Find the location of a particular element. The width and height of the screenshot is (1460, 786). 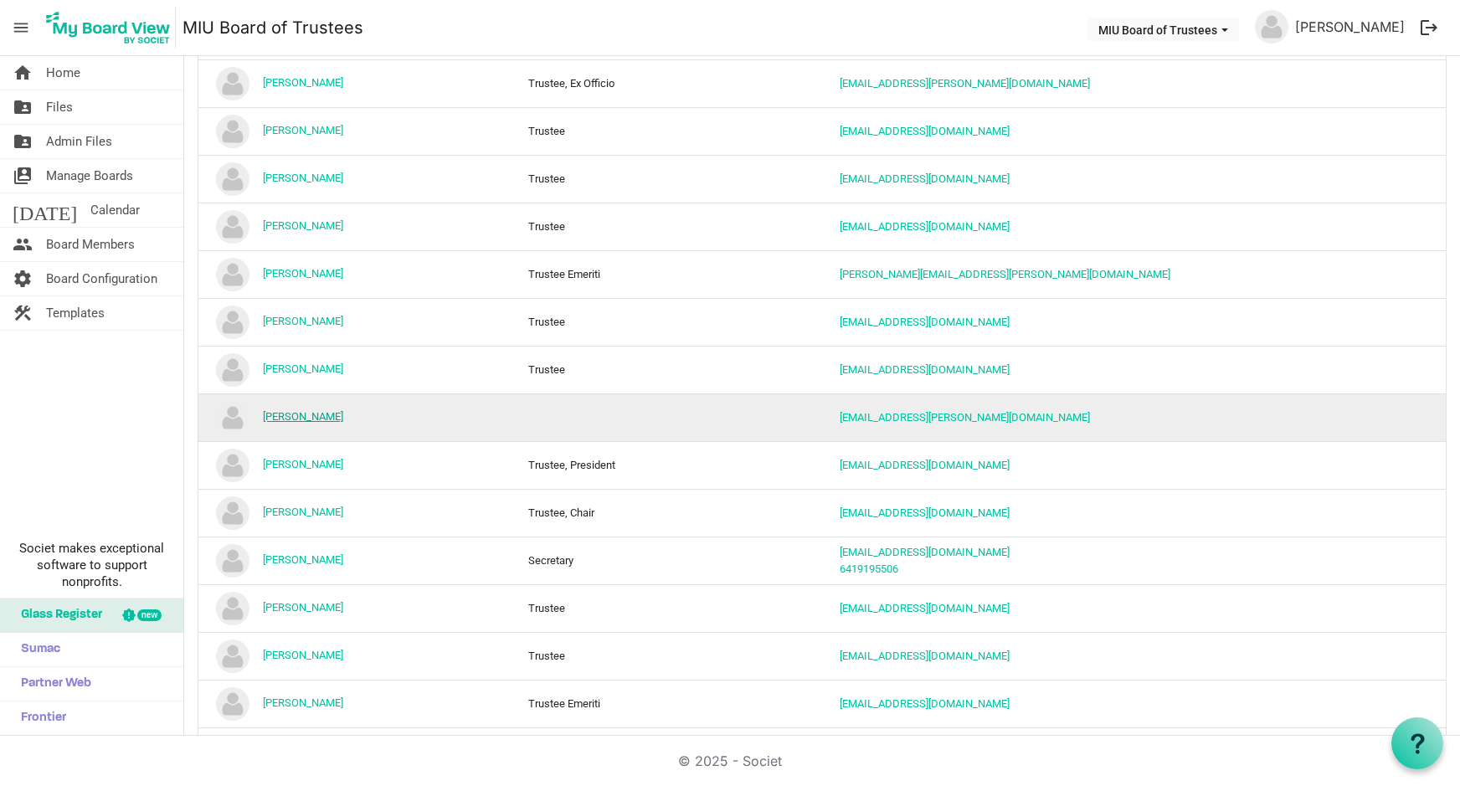

td: Dr. Tony Nader is template cell column header Name is located at coordinates (354, 465).